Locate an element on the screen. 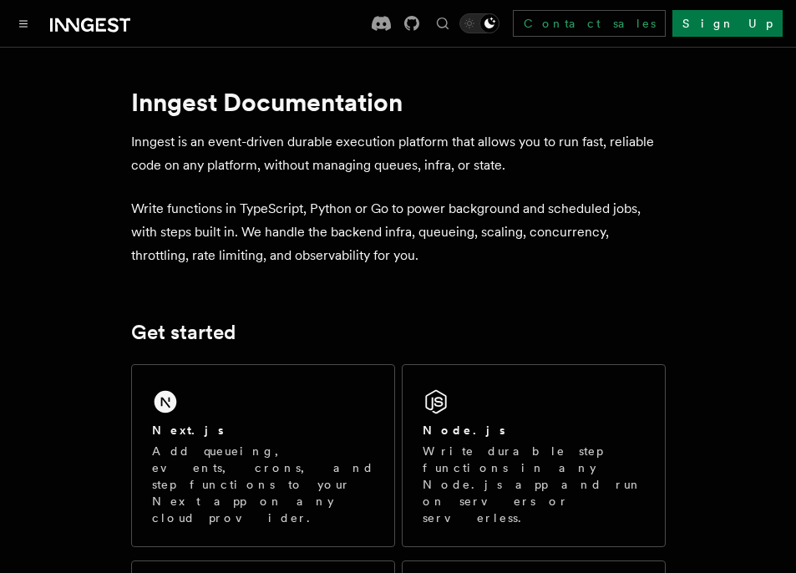  h1: Inngest Documentation is located at coordinates (398, 102).